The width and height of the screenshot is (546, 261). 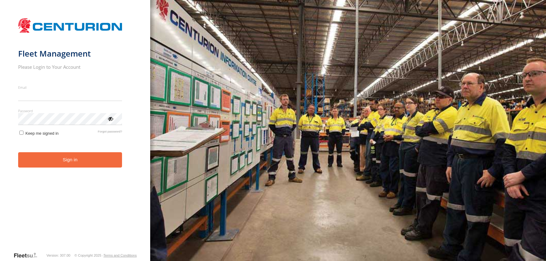 I want to click on div: © Copyright 2025 -, so click(x=105, y=256).